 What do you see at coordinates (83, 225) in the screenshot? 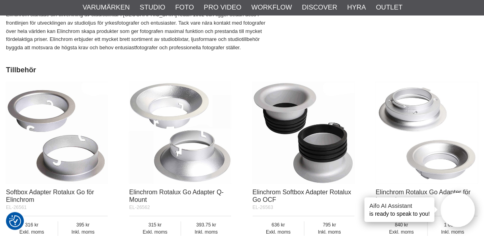
I see `span: 395` at bounding box center [83, 225].